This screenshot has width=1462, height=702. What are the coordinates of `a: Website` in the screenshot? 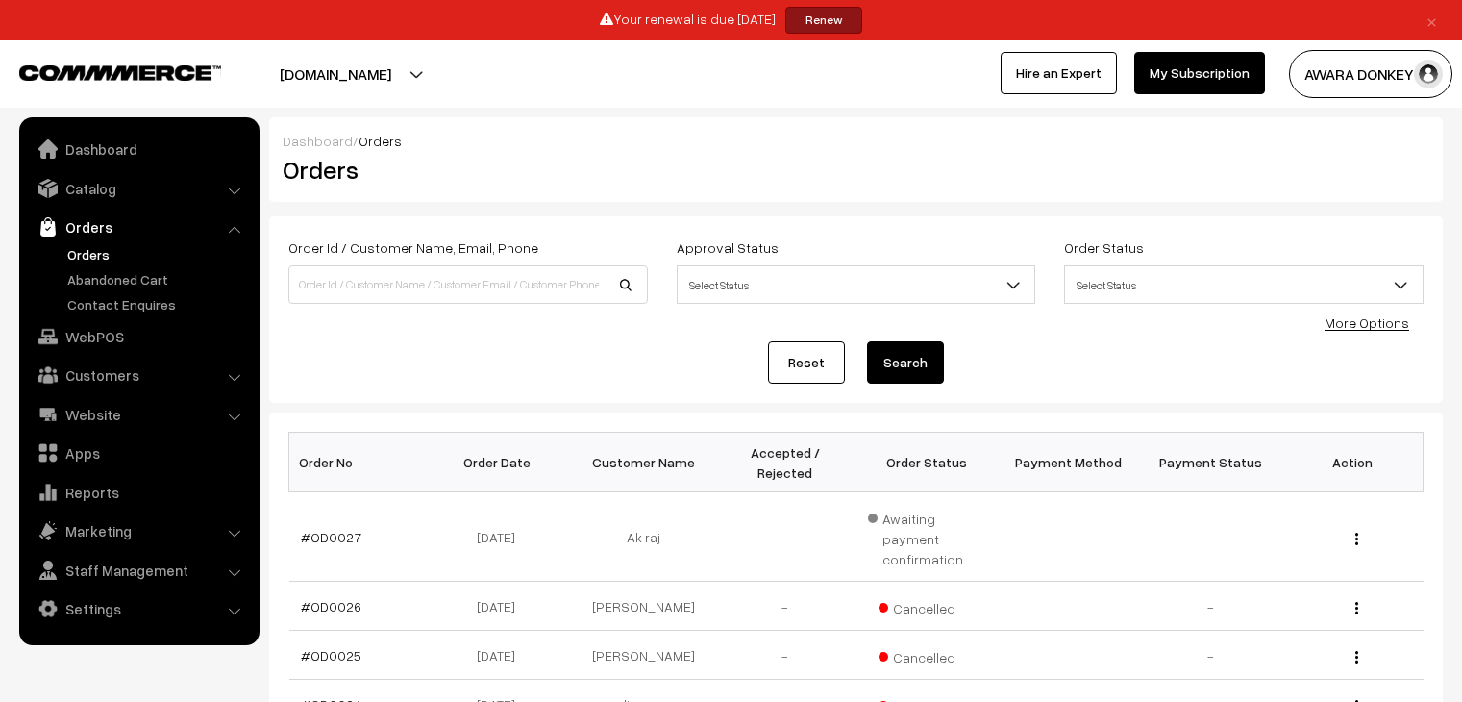 It's located at (138, 414).